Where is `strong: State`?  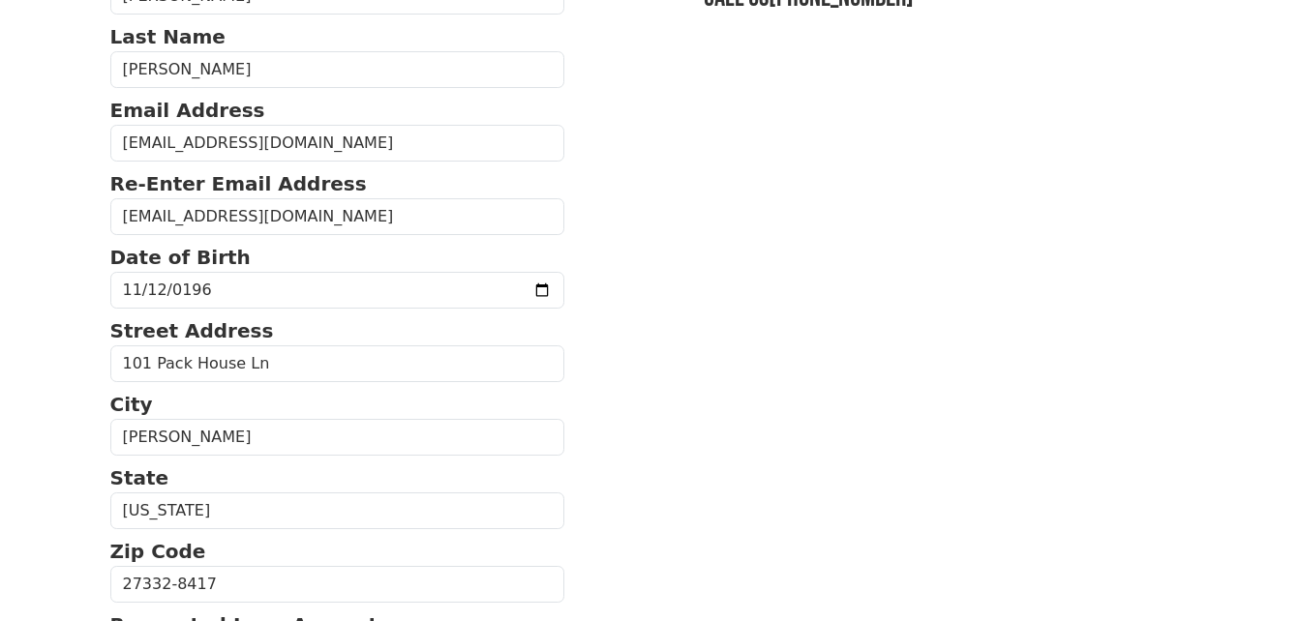 strong: State is located at coordinates (139, 478).